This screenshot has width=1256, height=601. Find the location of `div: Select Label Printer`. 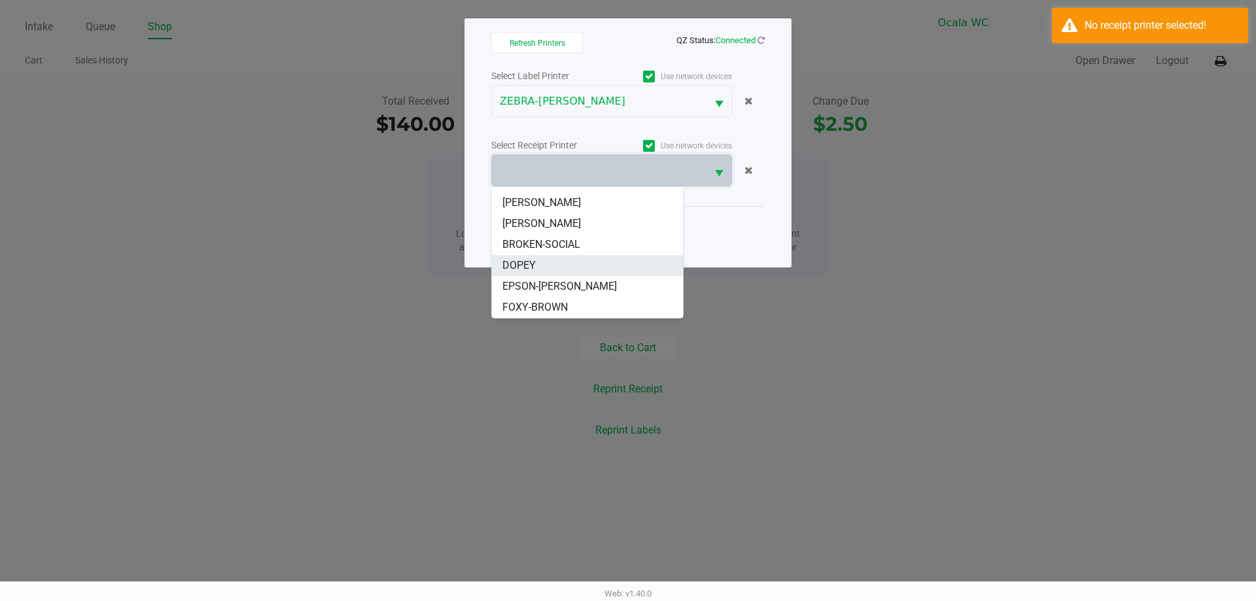

div: Select Label Printer is located at coordinates (552, 76).